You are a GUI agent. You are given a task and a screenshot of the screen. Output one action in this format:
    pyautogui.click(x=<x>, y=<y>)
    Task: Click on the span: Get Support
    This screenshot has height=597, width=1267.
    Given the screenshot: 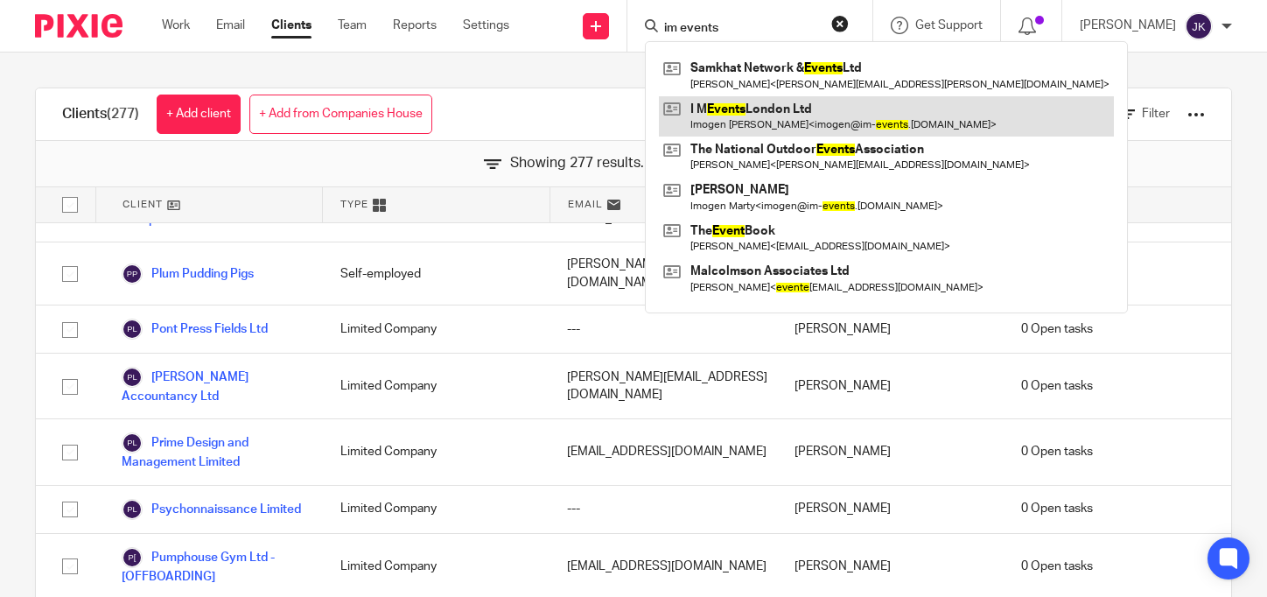 What is the action you would take?
    pyautogui.click(x=949, y=25)
    